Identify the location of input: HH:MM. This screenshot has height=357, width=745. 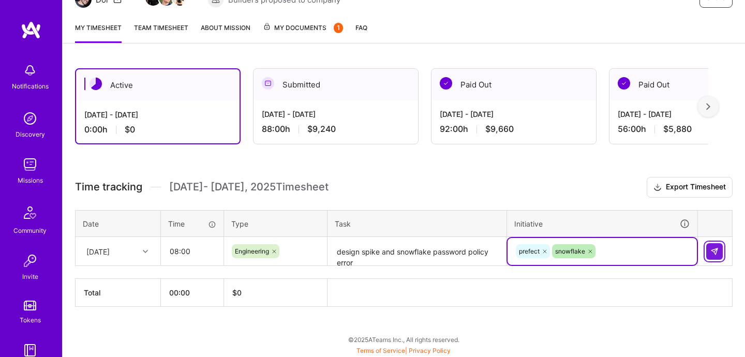
(192, 251).